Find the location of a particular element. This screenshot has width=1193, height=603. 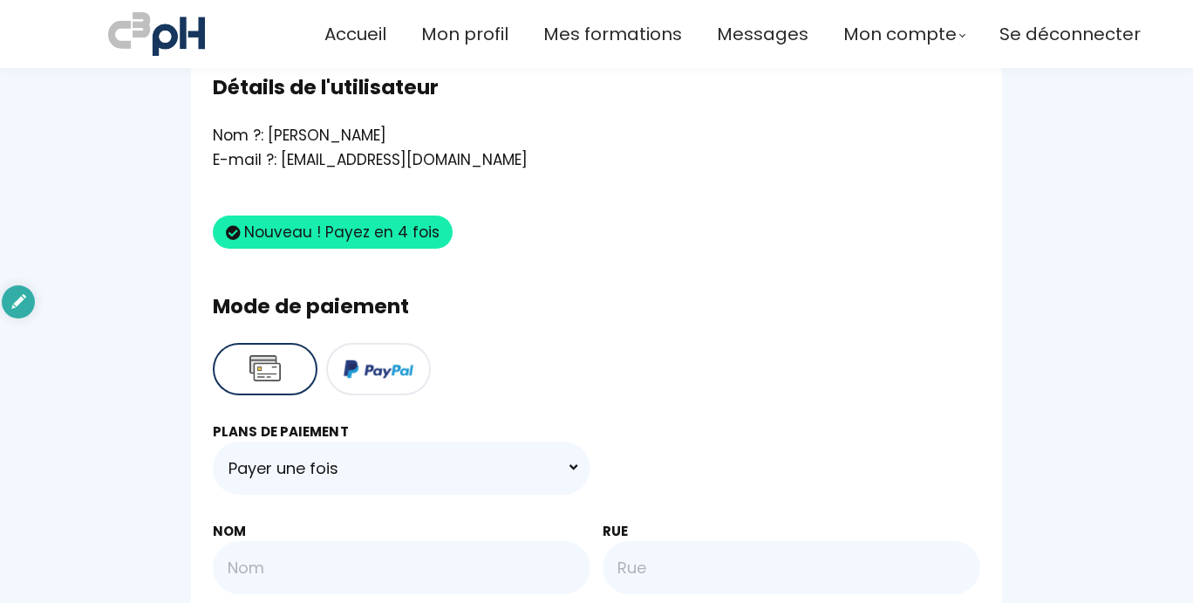

input: Nom is located at coordinates (401, 567).